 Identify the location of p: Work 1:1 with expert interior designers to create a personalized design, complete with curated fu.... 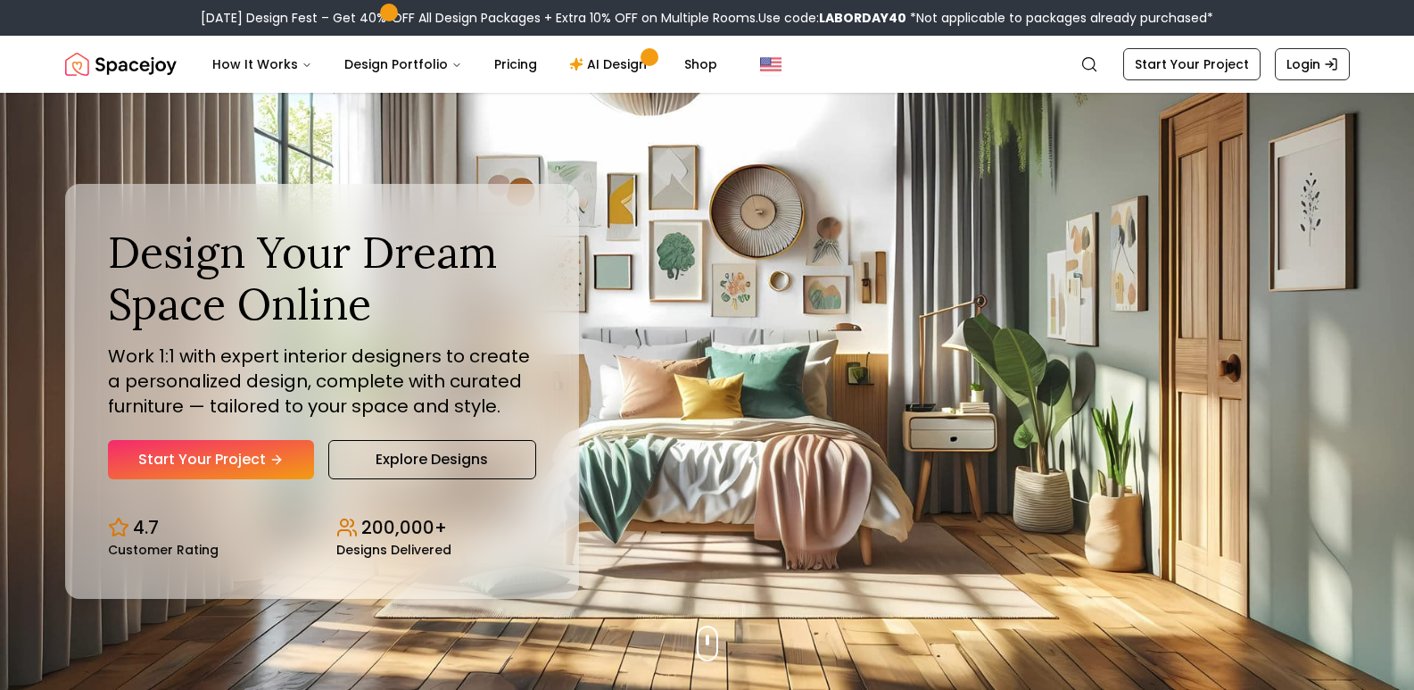
(322, 381).